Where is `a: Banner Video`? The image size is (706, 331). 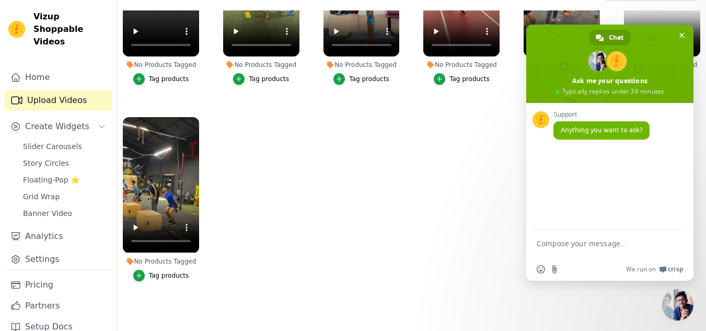 a: Banner Video is located at coordinates (64, 213).